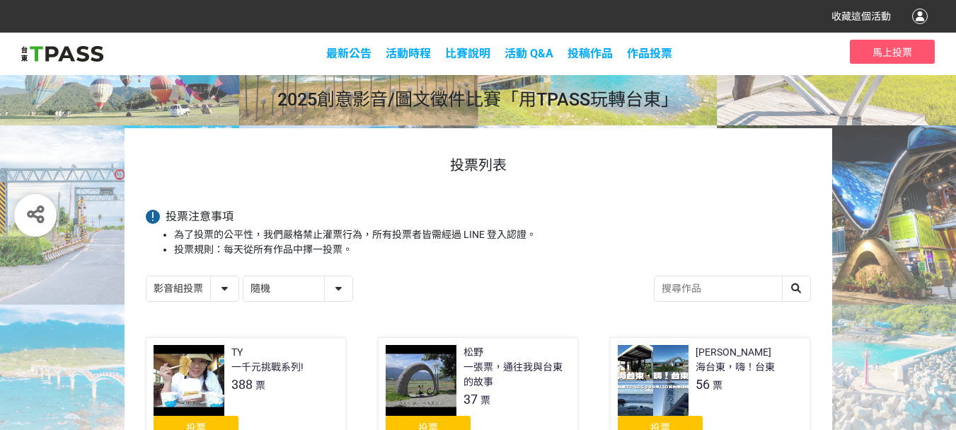  What do you see at coordinates (893, 52) in the screenshot?
I see `span: 馬上投票` at bounding box center [893, 52].